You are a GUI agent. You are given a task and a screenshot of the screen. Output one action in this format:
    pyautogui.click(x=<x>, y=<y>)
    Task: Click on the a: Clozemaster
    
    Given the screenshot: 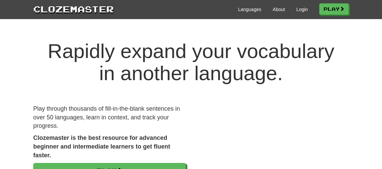 What is the action you would take?
    pyautogui.click(x=74, y=9)
    